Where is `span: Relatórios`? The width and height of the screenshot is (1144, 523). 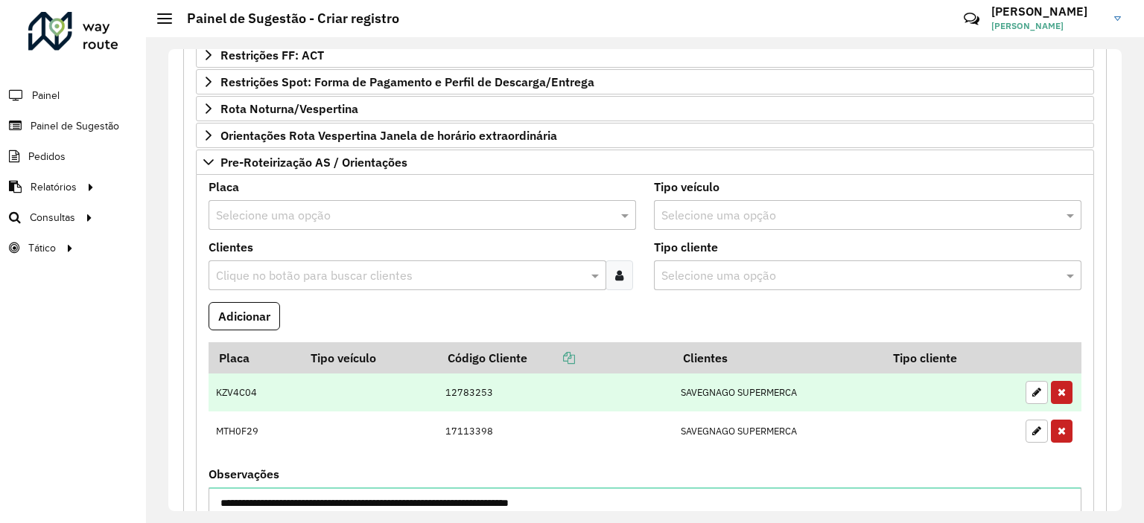 span: Relatórios is located at coordinates (54, 187).